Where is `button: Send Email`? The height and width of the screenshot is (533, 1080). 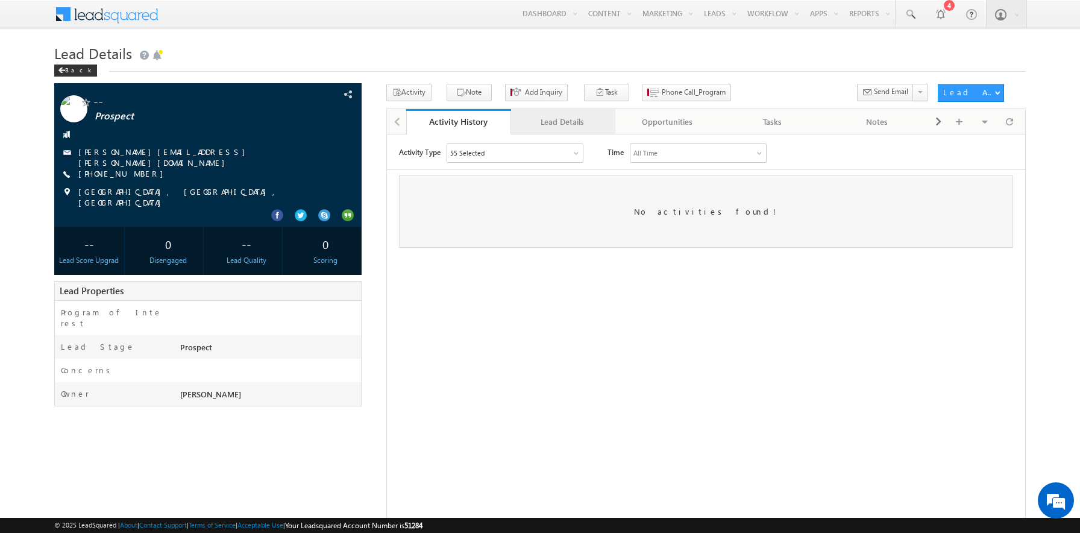 button: Send Email is located at coordinates (886, 92).